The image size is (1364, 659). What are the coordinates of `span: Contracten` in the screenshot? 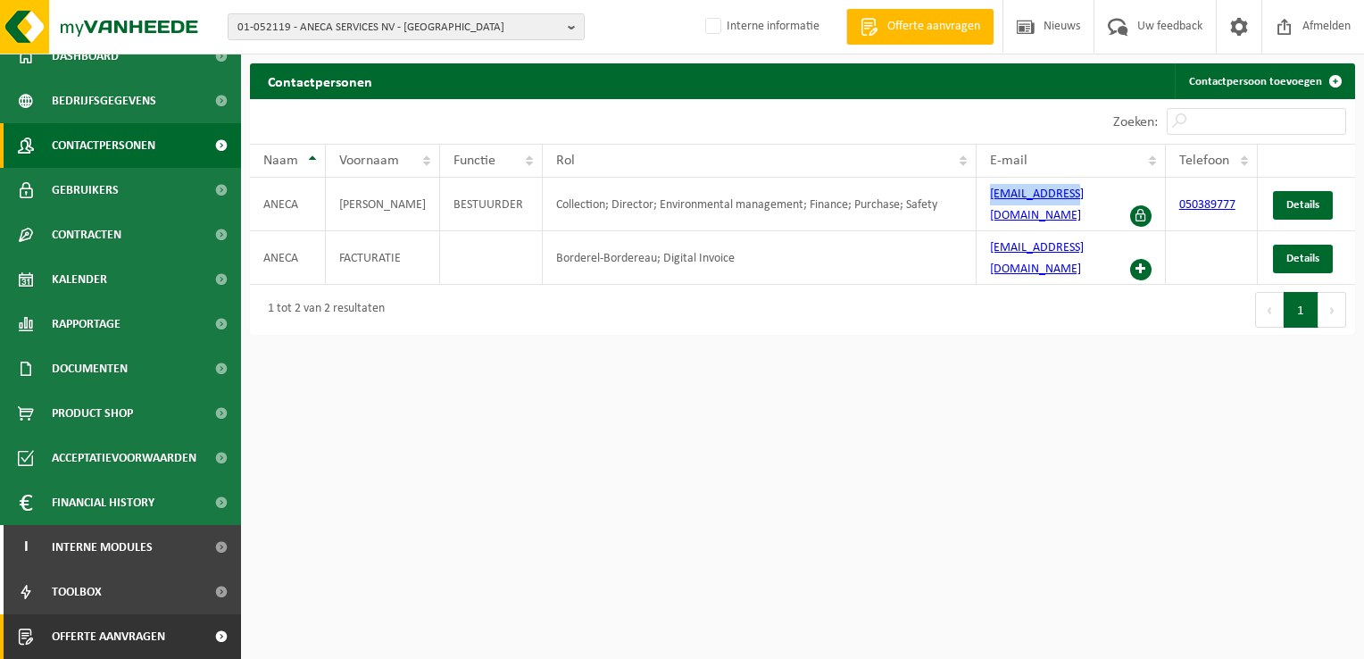 It's located at (87, 235).